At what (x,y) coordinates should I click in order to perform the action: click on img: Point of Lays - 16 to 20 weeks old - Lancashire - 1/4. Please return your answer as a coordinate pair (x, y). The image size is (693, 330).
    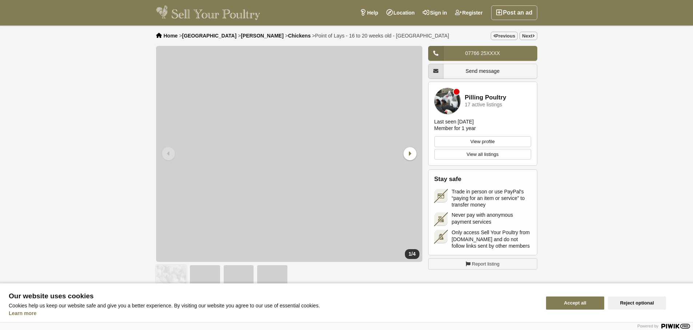
    Looking at the image, I should click on (289, 154).